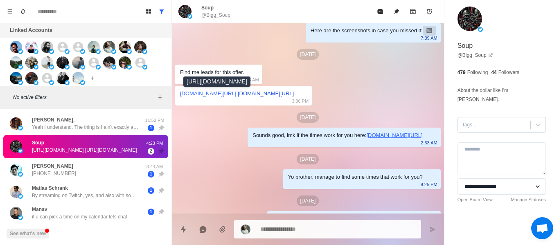 The width and height of the screenshot is (559, 245). What do you see at coordinates (494, 72) in the screenshot?
I see `p: 44` at bounding box center [494, 72].